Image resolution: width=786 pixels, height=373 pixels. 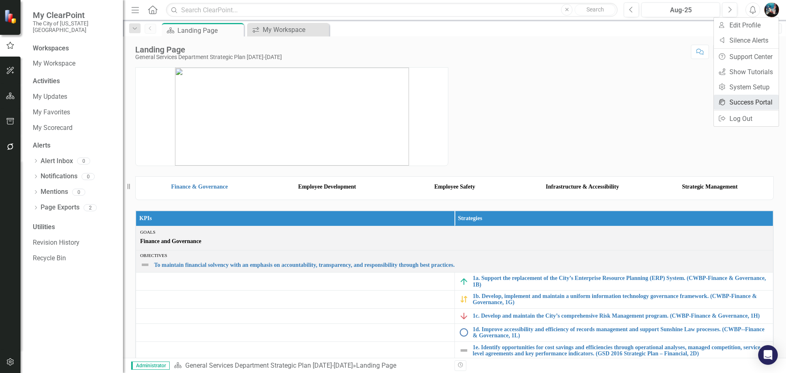 What do you see at coordinates (90, 207) in the screenshot?
I see `div: 2` at bounding box center [90, 207].